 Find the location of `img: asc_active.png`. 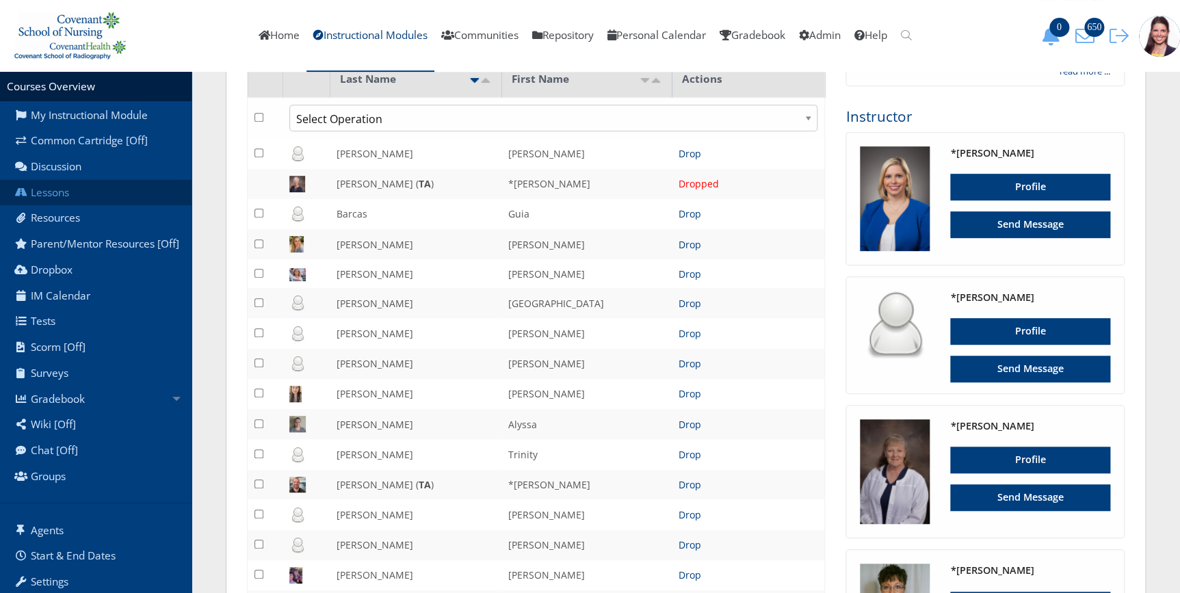

img: asc_active.png is located at coordinates (475, 80).